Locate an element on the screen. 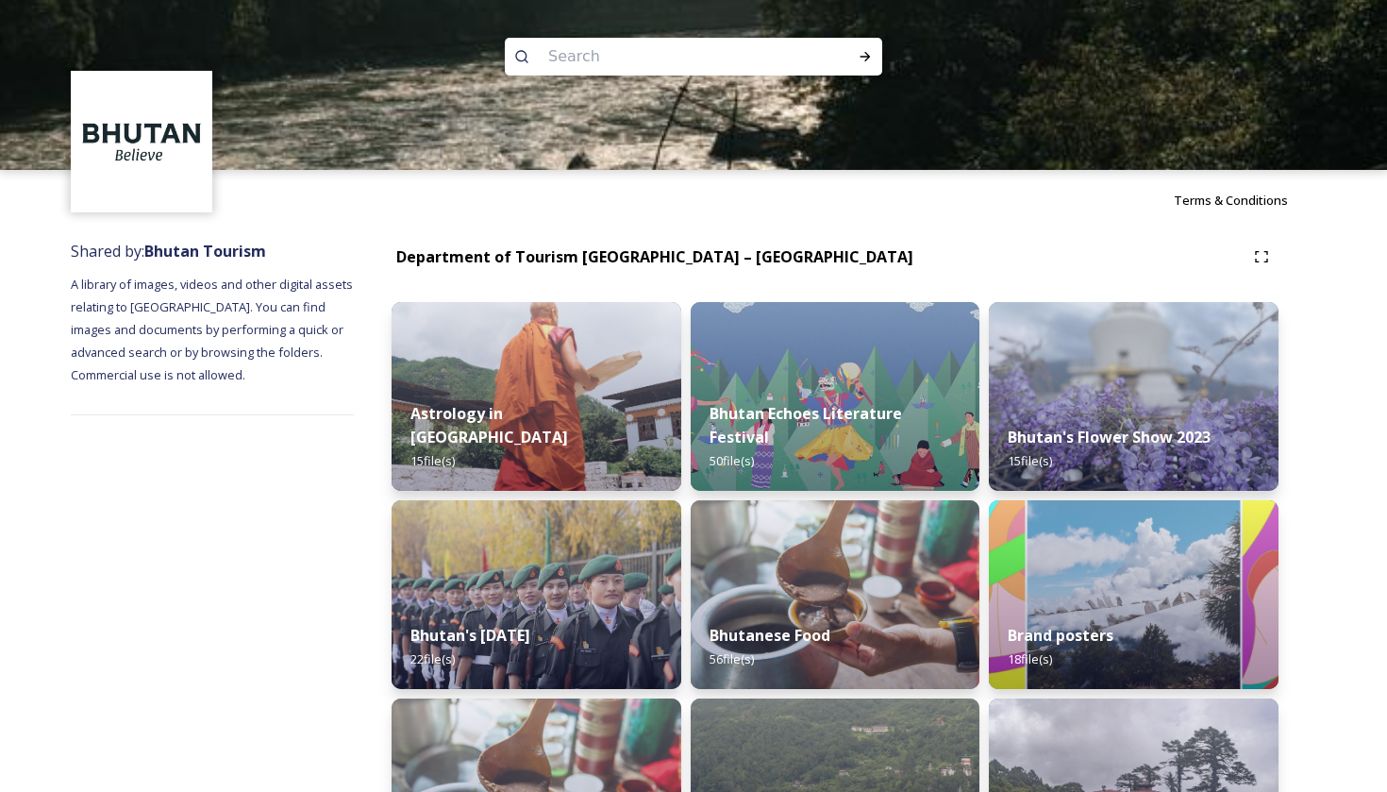  img: _SCH1465.jpg is located at coordinates (536, 396).